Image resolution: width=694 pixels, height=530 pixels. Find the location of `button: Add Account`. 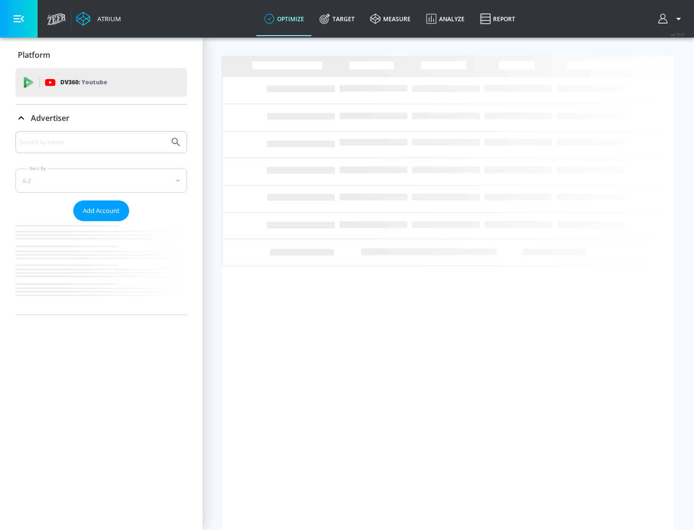

button: Add Account is located at coordinates (101, 211).